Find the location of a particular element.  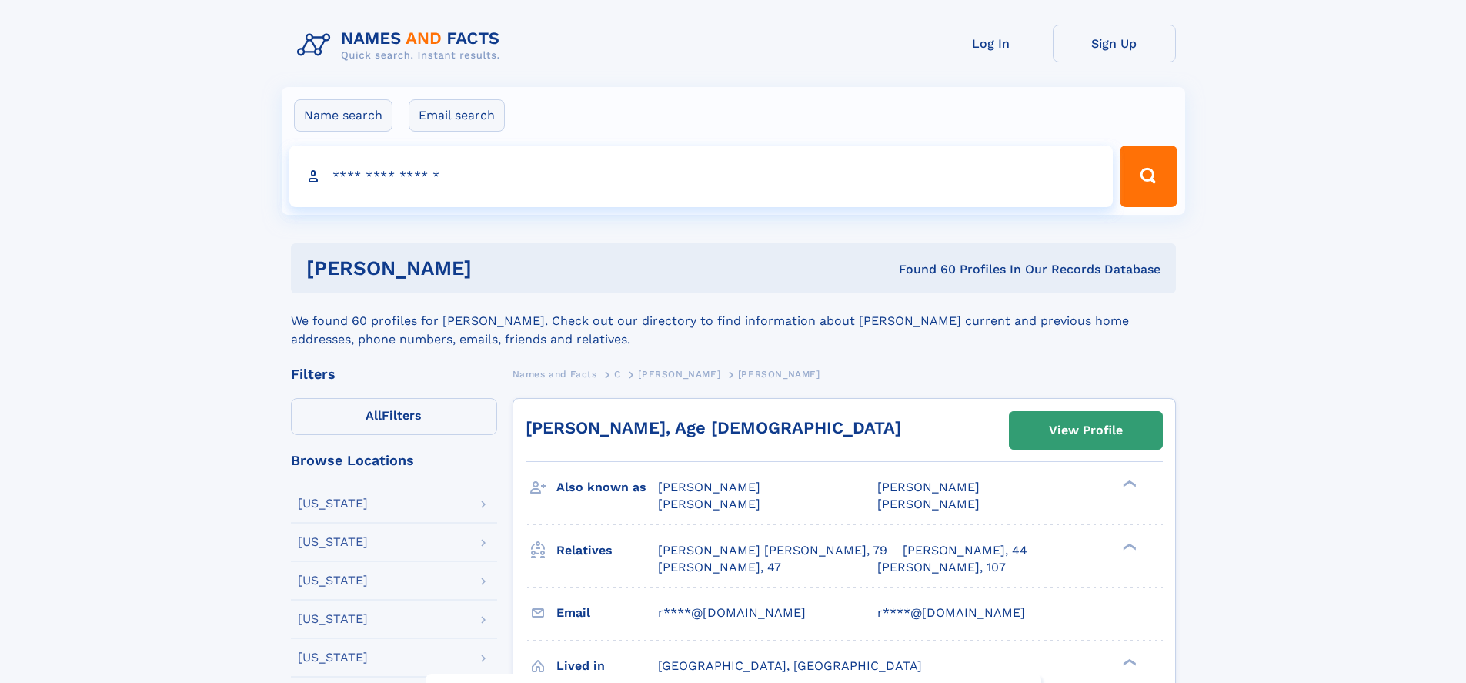

input: search input is located at coordinates (701, 176).